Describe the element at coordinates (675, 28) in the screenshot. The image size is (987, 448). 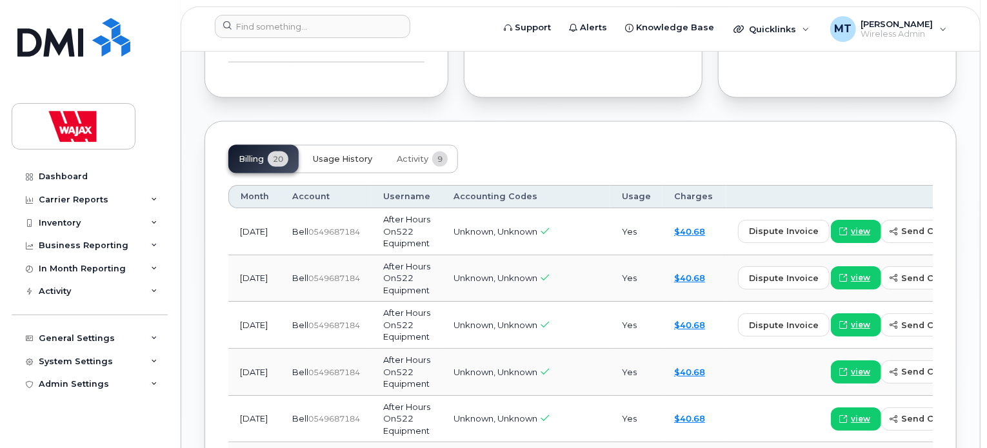
I see `span: Knowledge Base` at that location.